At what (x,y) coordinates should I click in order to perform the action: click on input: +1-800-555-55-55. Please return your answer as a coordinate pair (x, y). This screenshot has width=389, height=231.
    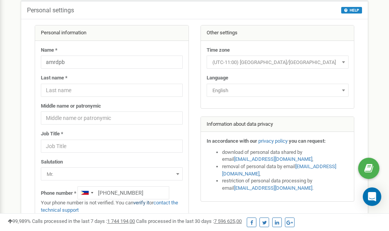
    Looking at the image, I should click on (123, 193).